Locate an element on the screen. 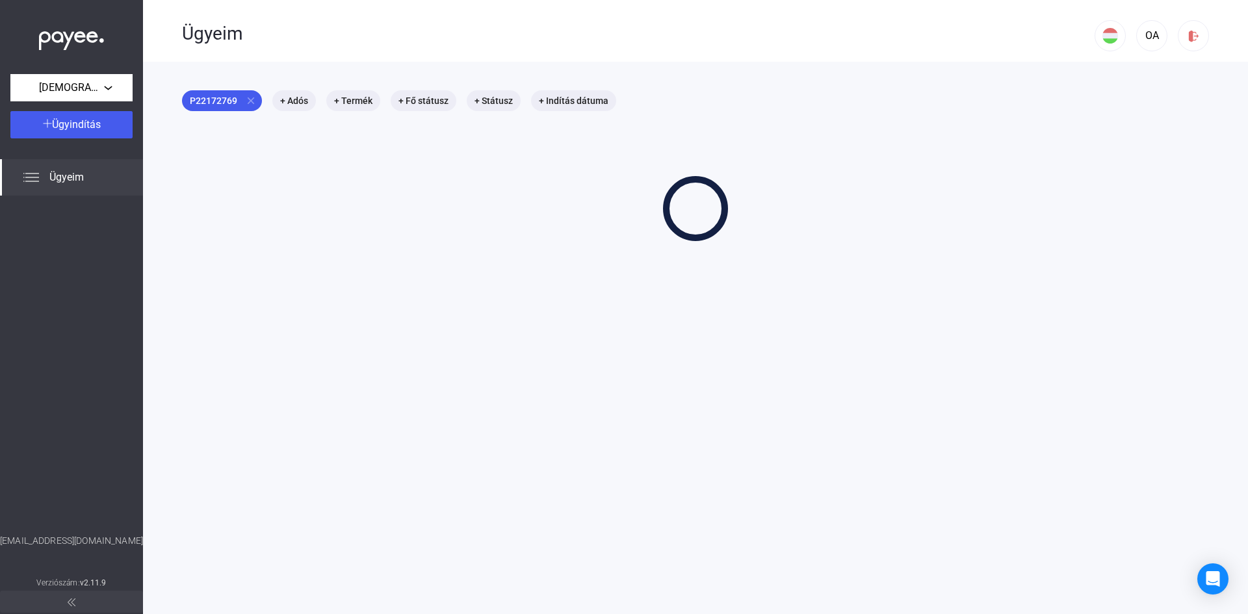 The height and width of the screenshot is (614, 1248). button: OA is located at coordinates (1152, 36).